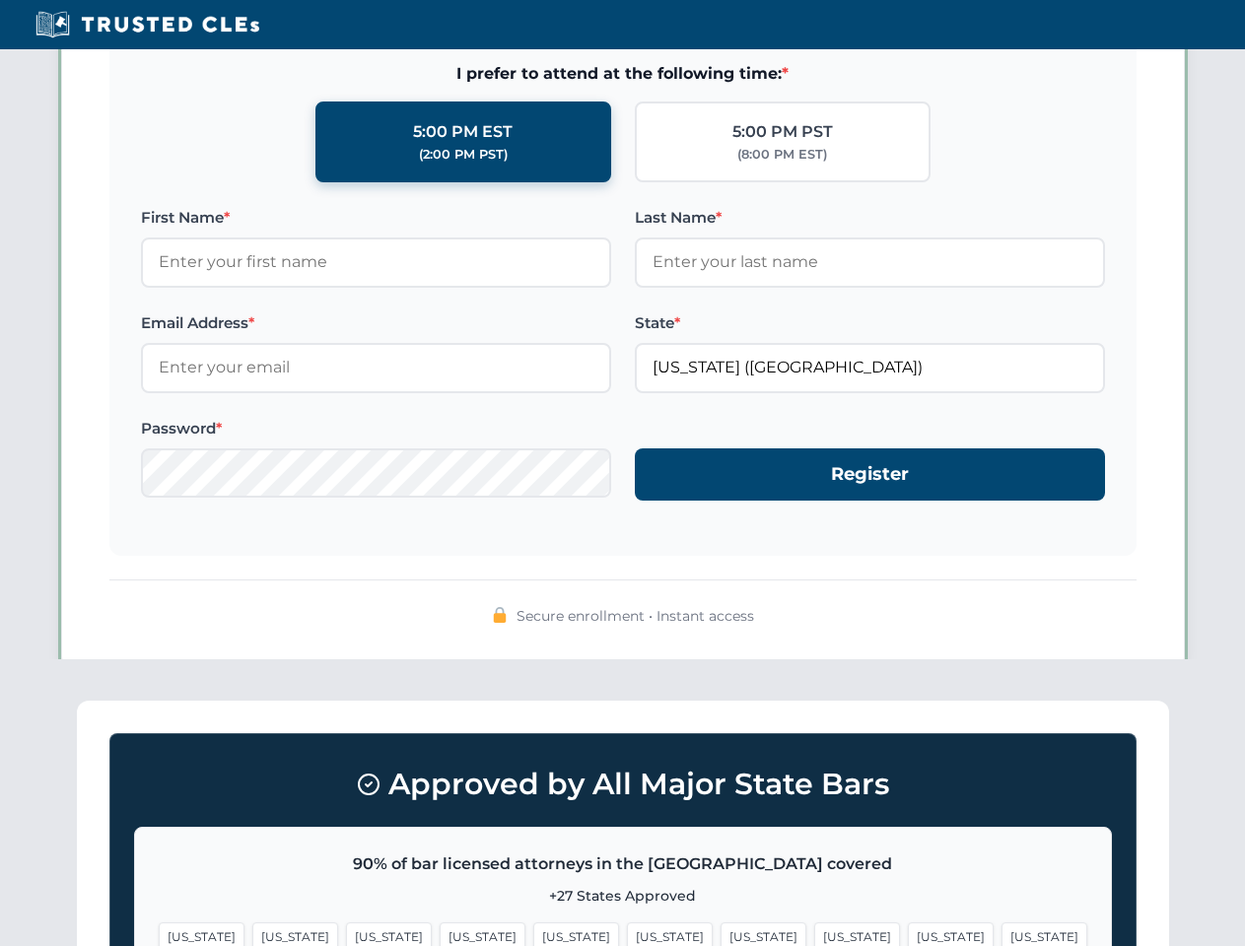 The image size is (1245, 946). Describe the element at coordinates (869, 368) in the screenshot. I see `input: Florida (FL)` at that location.